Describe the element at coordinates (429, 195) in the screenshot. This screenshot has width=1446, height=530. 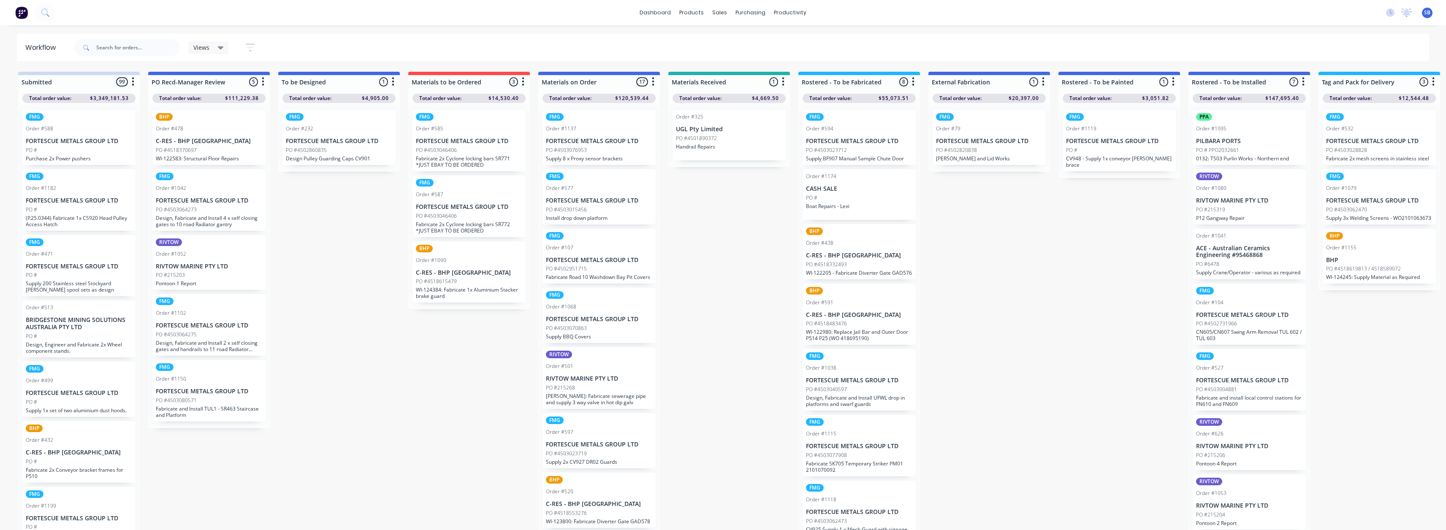
I see `div: Order #587` at that location.